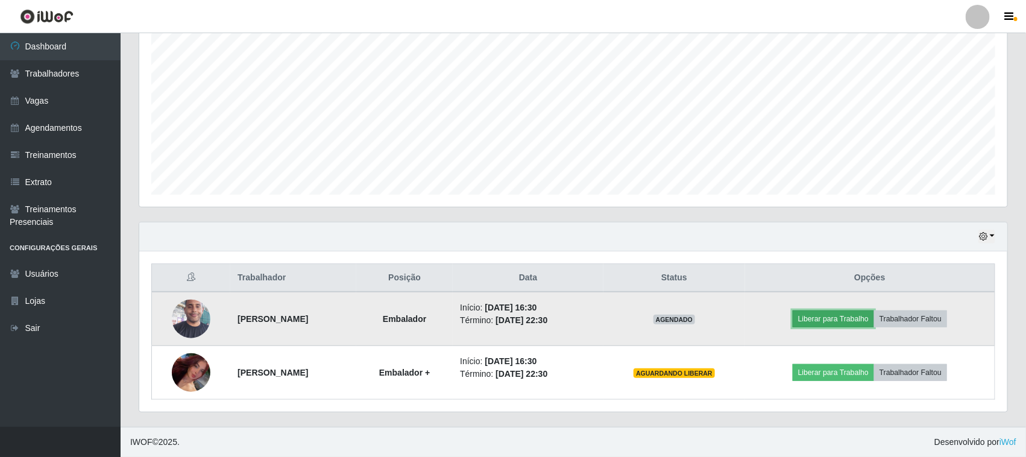 This screenshot has width=1026, height=457. Describe the element at coordinates (191, 319) in the screenshot. I see `img: 1725647203764.jpeg` at that location.